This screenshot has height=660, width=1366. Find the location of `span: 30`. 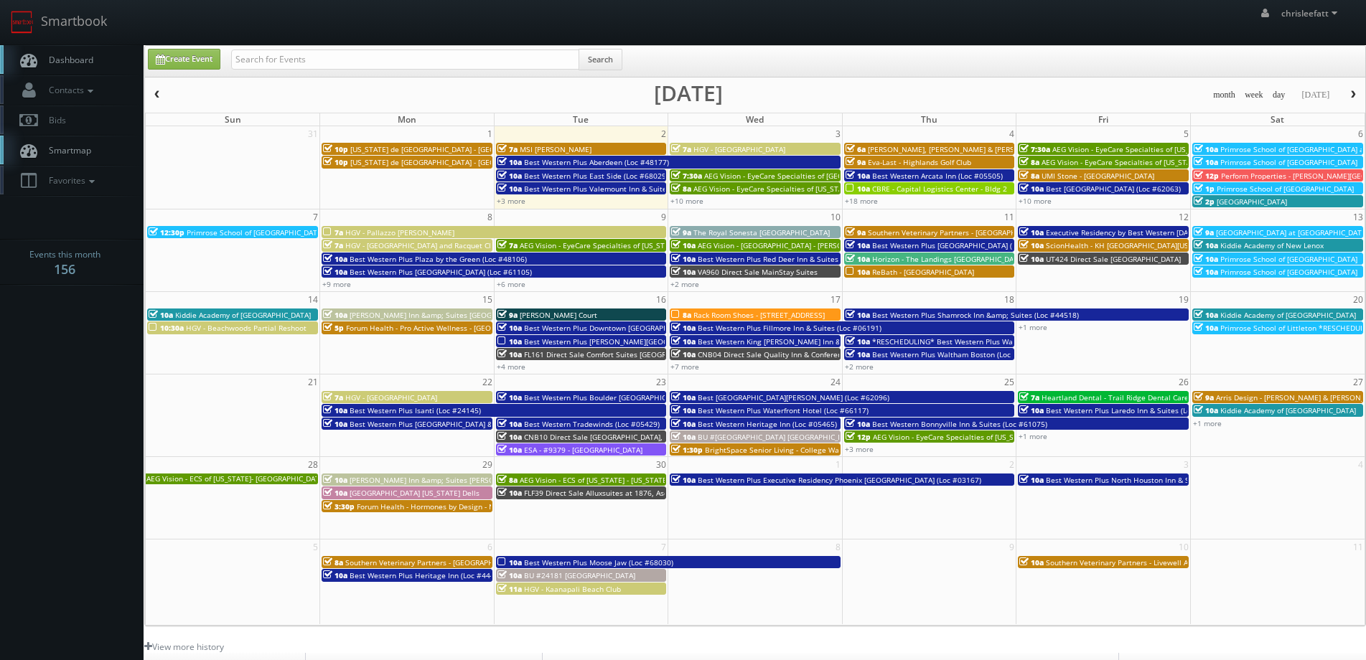

span: 30 is located at coordinates (661, 464).